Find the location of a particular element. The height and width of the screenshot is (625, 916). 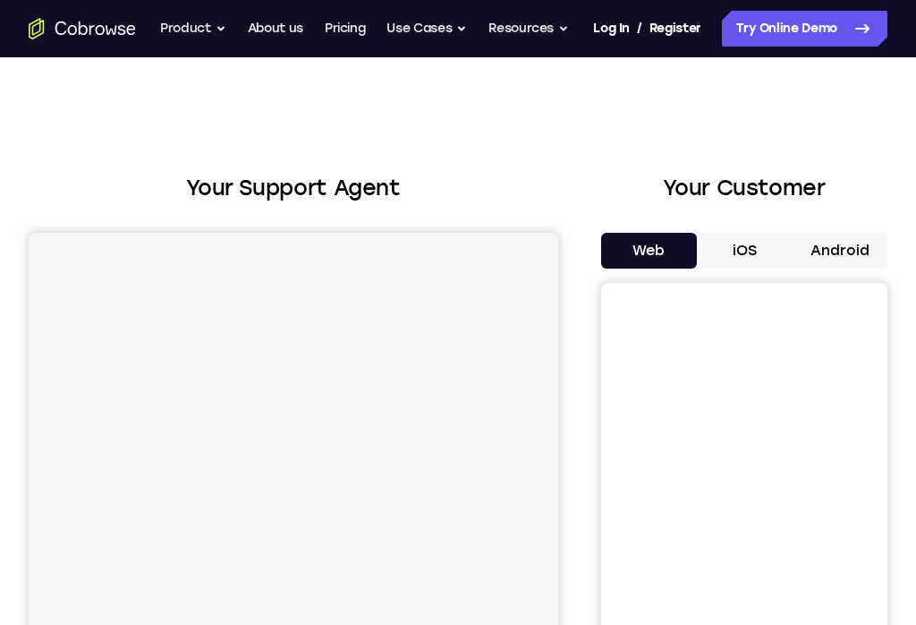

a: Go to the home page is located at coordinates (82, 29).